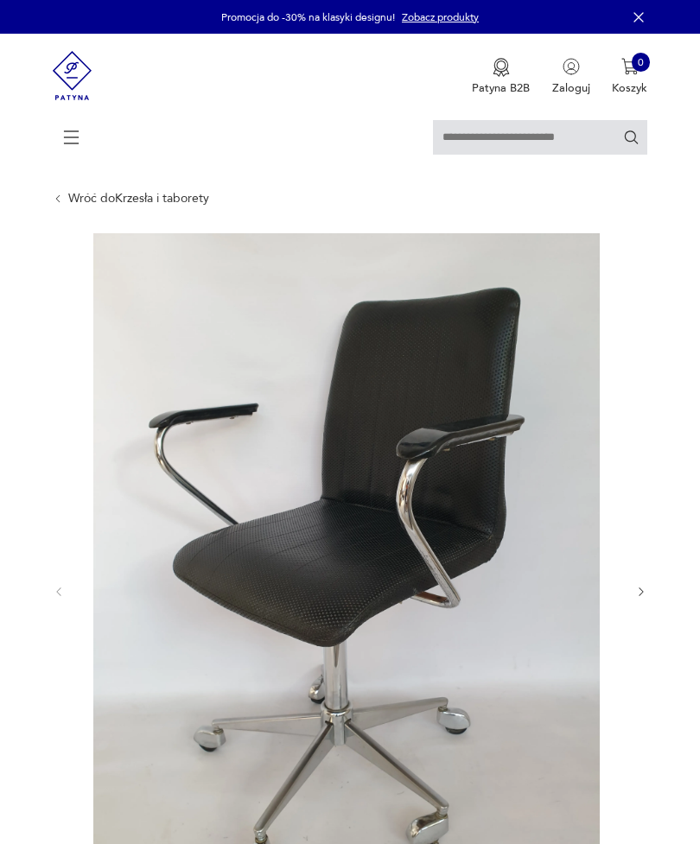 Image resolution: width=700 pixels, height=844 pixels. I want to click on img: Patyna - sklep z meblami i dekoracjami vintage, so click(73, 75).